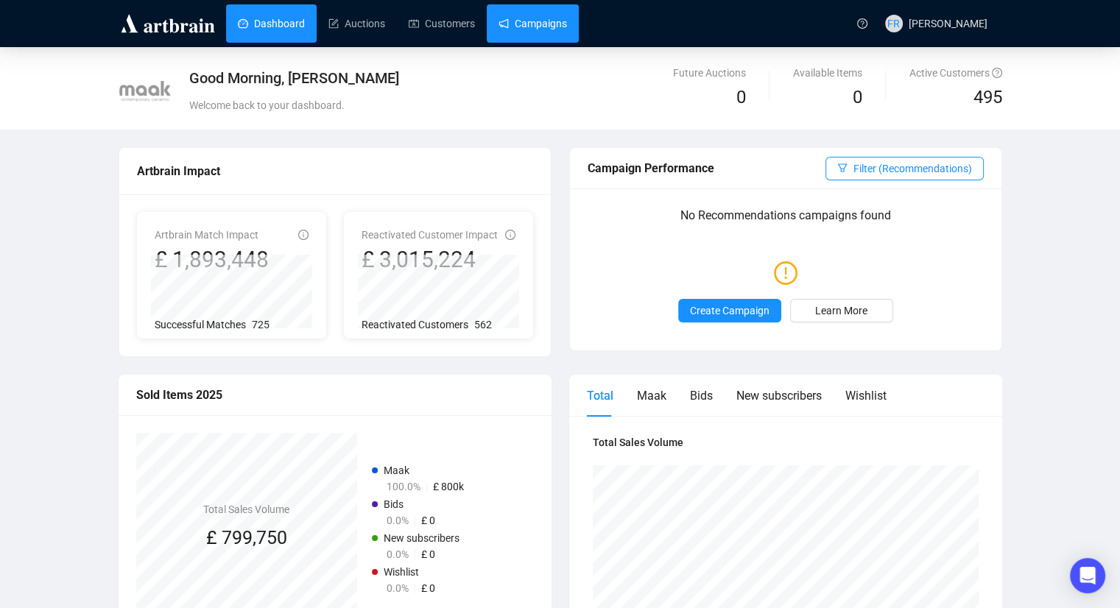 This screenshot has height=608, width=1120. What do you see at coordinates (600, 396) in the screenshot?
I see `div: Total` at bounding box center [600, 396].